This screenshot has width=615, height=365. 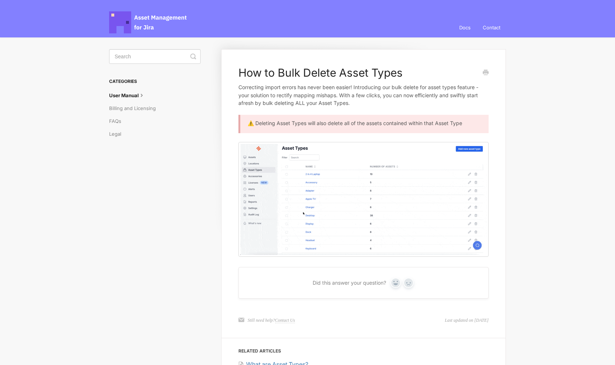 What do you see at coordinates (363, 95) in the screenshot?
I see `p: Correcting import errors has never been easier! Introducing our bulk delete for asset types featu...` at bounding box center [363, 95].